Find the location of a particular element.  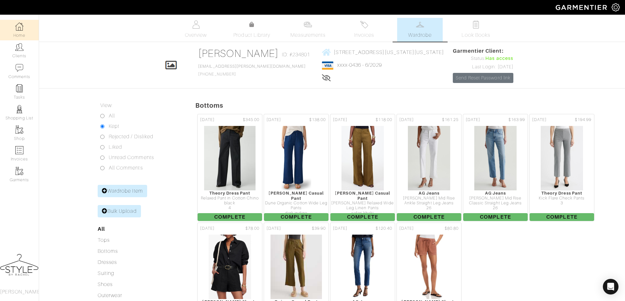

div: black is located at coordinates (230, 203).